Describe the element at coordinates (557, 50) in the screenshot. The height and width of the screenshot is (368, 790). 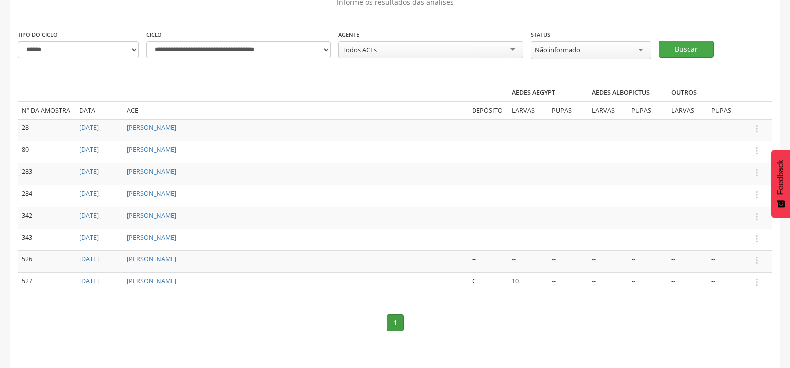
I see `div: Não informado` at that location.